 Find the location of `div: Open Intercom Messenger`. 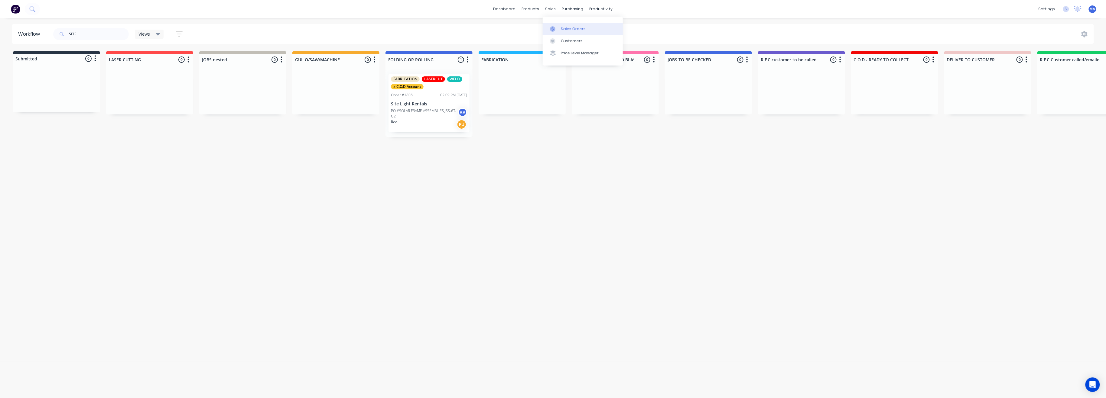

div: Open Intercom Messenger is located at coordinates (1093, 385).